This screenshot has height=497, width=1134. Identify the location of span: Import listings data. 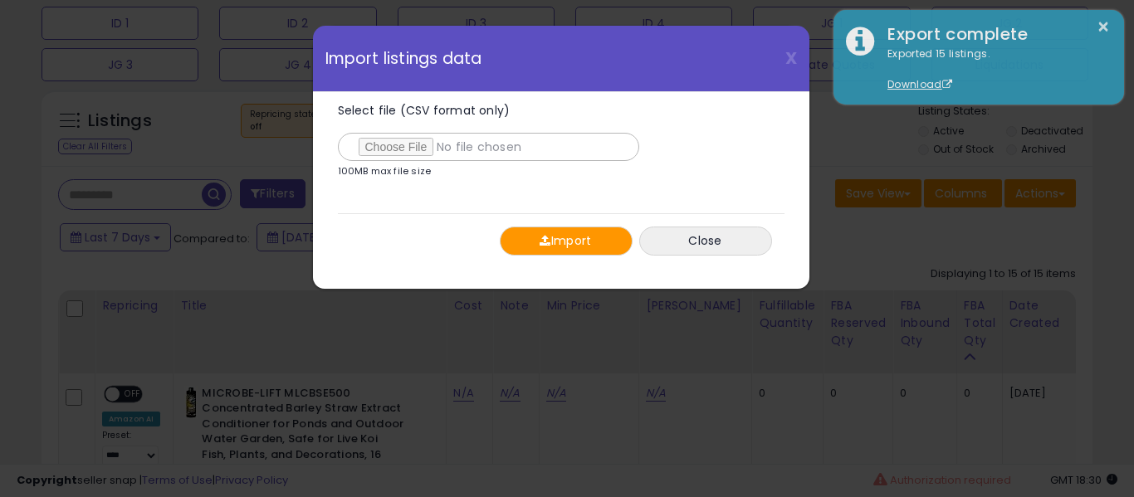
(403, 58).